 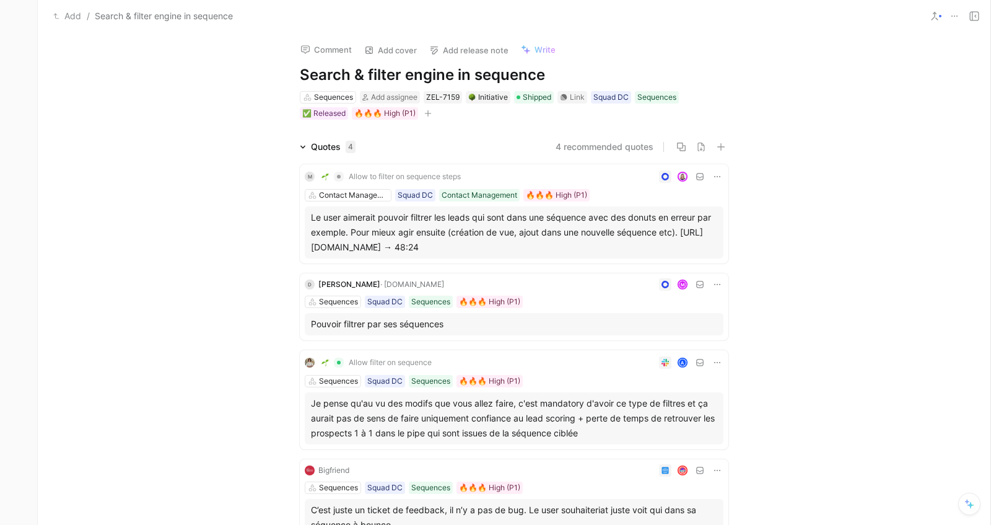 I want to click on div: D, so click(x=310, y=284).